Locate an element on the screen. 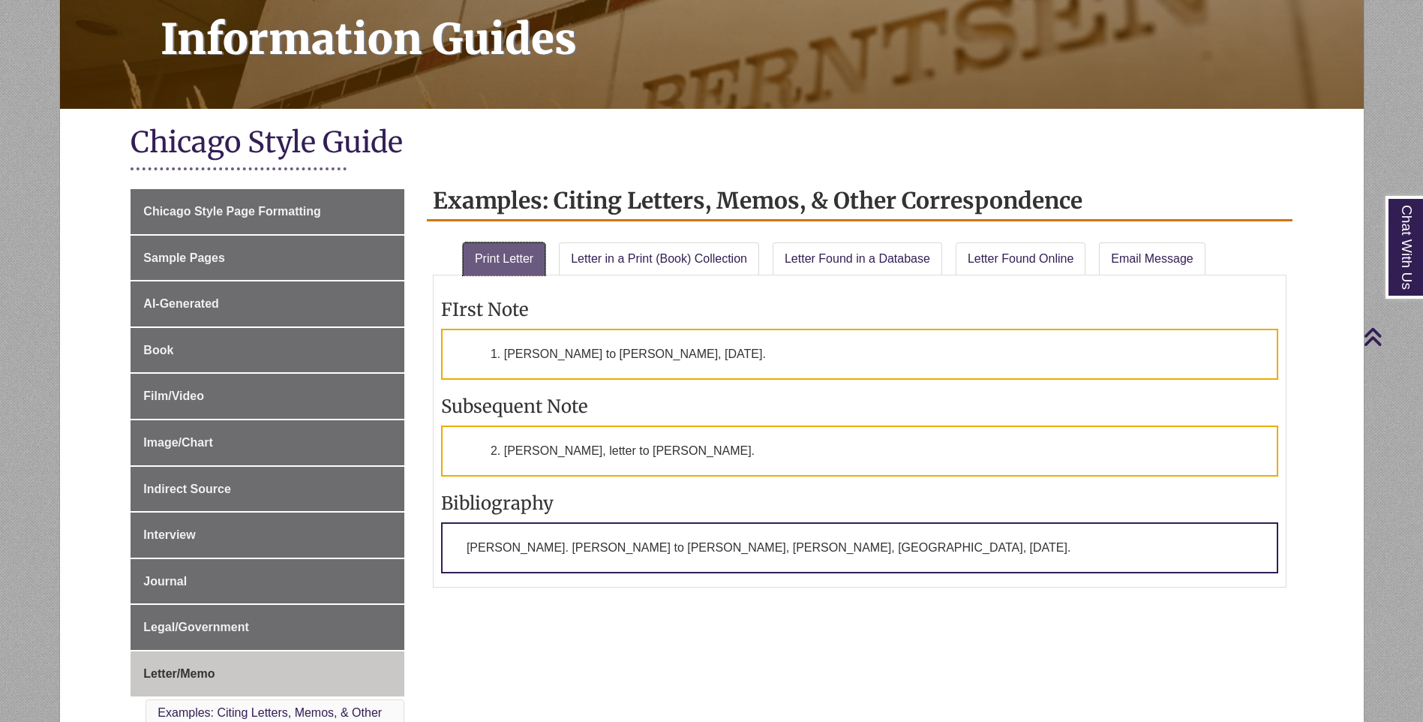 Image resolution: width=1423 pixels, height=722 pixels. a: Indirect Source is located at coordinates (267, 489).